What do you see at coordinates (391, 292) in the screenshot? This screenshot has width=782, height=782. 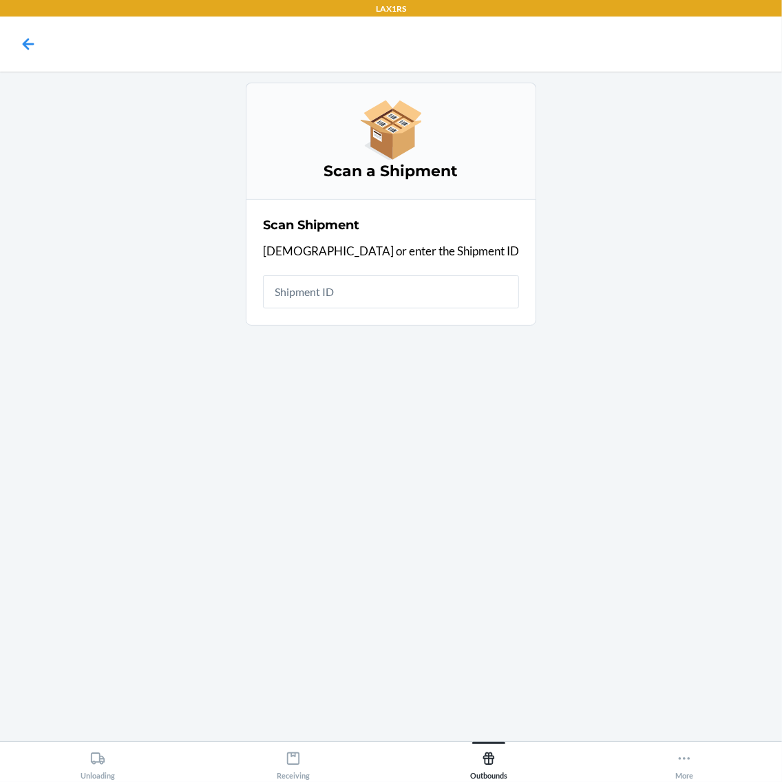 I see `input: Shipment ID` at bounding box center [391, 292].